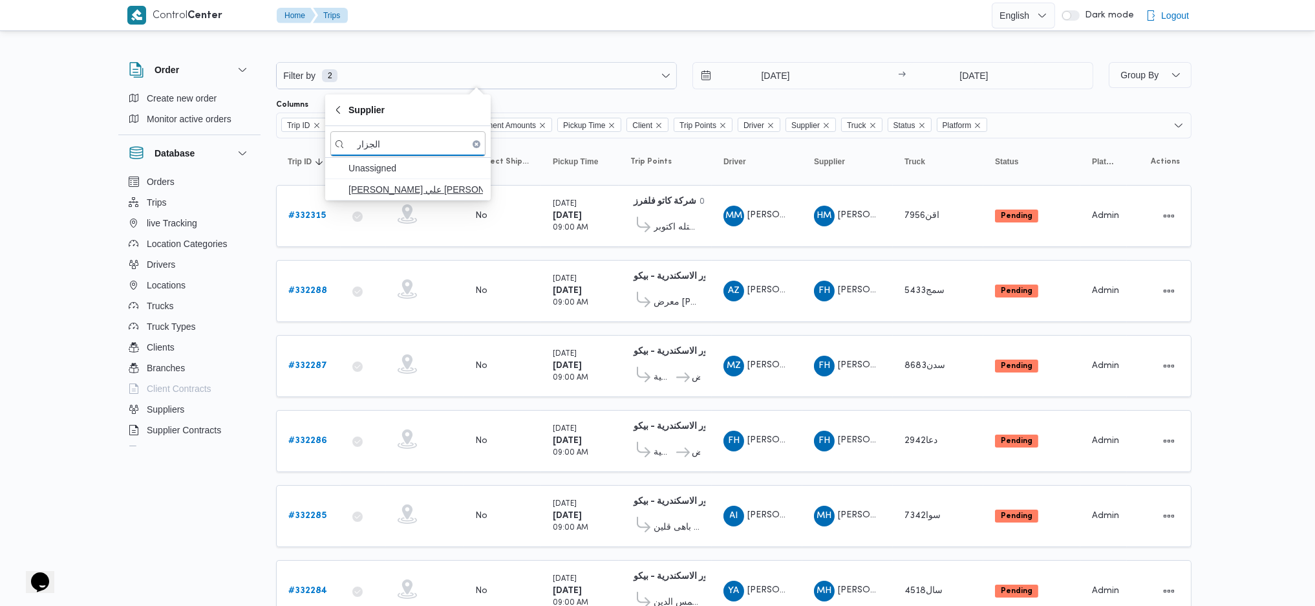 The height and width of the screenshot is (606, 1315). I want to click on span: دعا2942, so click(920, 440).